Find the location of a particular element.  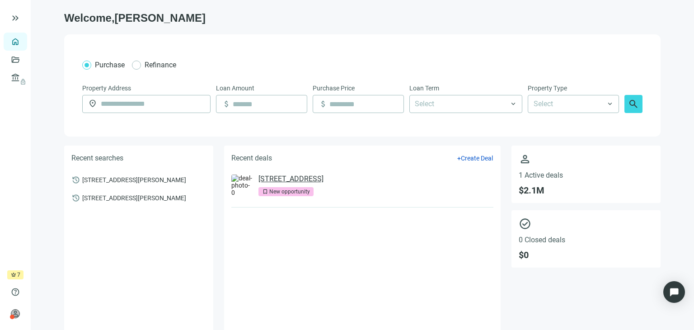

span: Purchase is located at coordinates (110, 65).